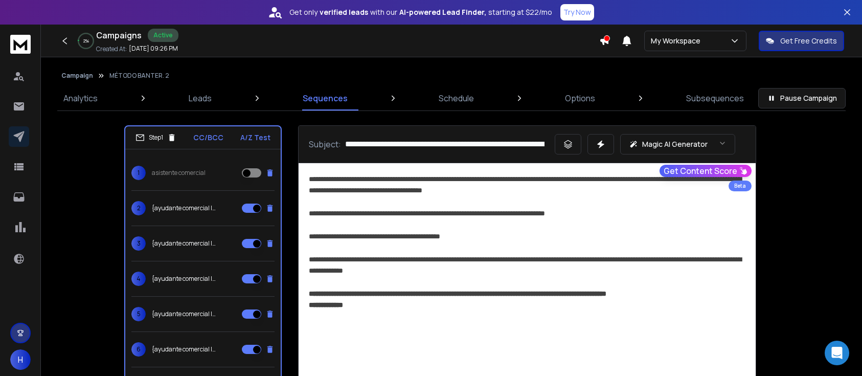  I want to click on a: Subsequences, so click(715, 98).